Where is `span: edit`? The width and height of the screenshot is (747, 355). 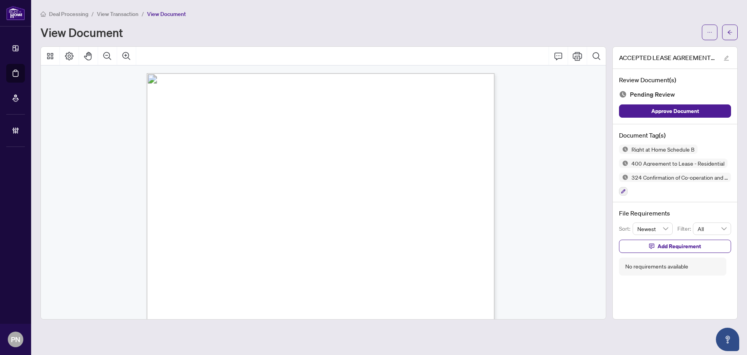
span: edit is located at coordinates (727, 58).